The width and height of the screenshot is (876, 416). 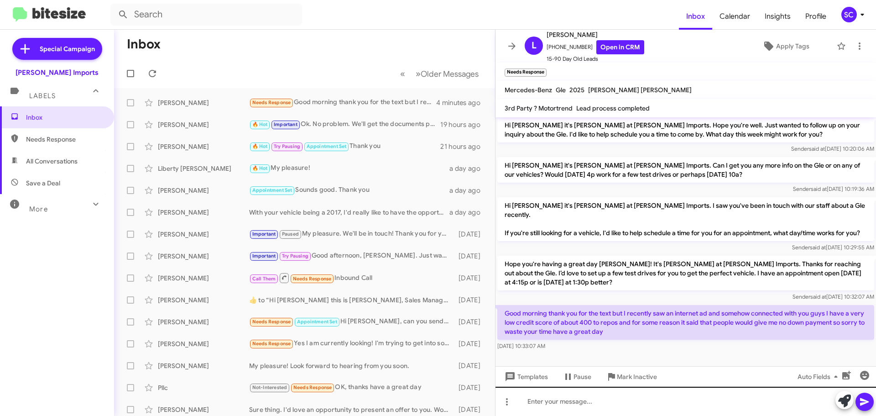 What do you see at coordinates (52, 161) in the screenshot?
I see `span: All Conversations` at bounding box center [52, 161].